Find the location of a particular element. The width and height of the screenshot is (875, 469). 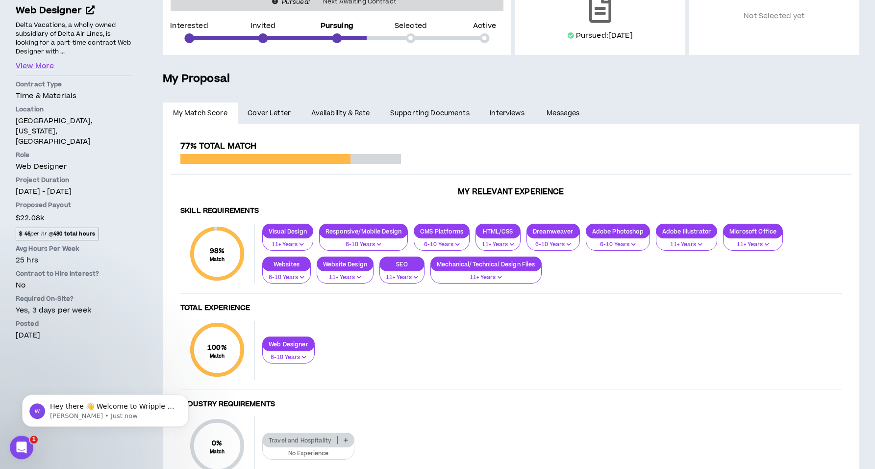

span: 100 % is located at coordinates (217, 347).